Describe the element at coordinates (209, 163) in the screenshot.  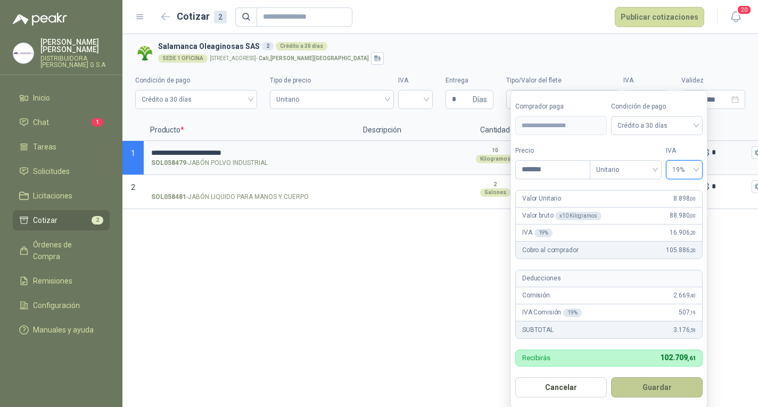
I see `p: - JABÓN POLVO INDUSTRIAL` at that location.